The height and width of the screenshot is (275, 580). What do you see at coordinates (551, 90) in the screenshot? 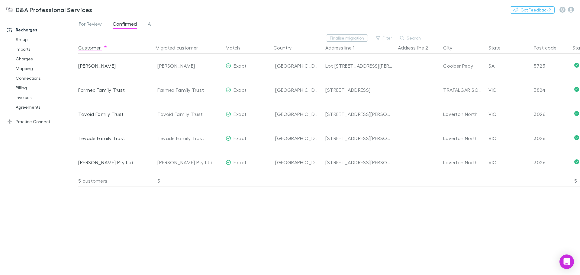
I see `div: 3824` at bounding box center [551, 90].